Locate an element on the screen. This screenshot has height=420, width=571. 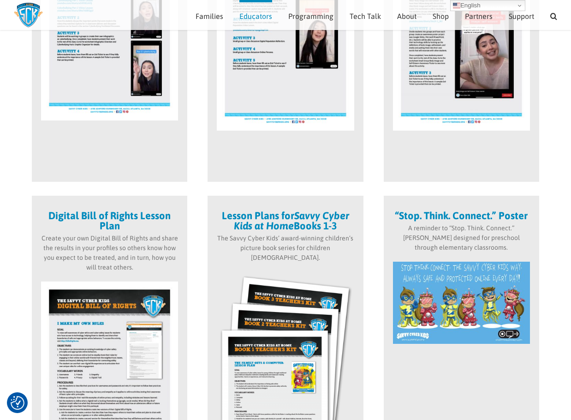
img: StopThinkConnect-poster is located at coordinates (461, 303).